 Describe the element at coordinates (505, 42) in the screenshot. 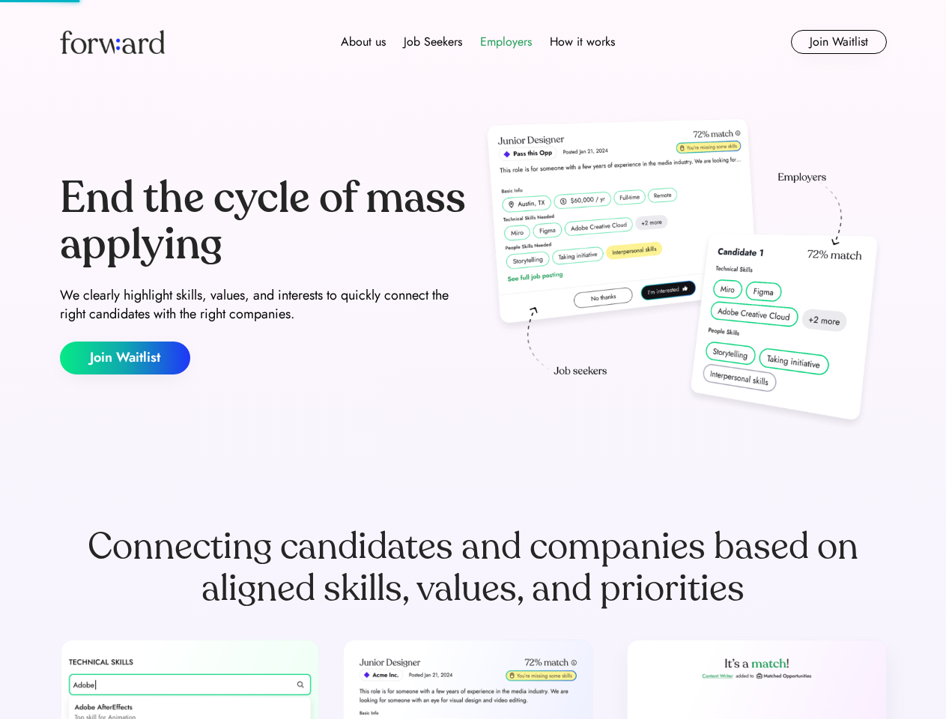

I see `div: Employers` at that location.